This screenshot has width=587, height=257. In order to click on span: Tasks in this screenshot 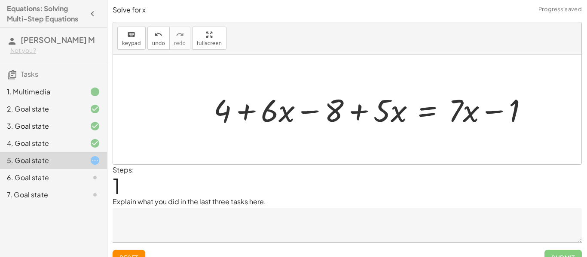, I will do `click(29, 74)`.